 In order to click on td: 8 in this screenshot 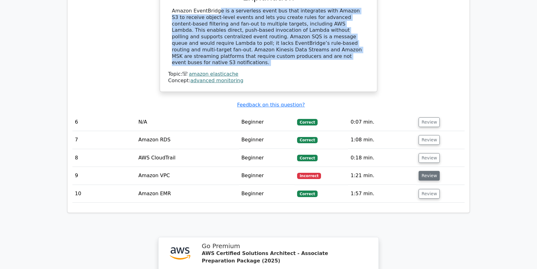, I will do `click(104, 158)`.